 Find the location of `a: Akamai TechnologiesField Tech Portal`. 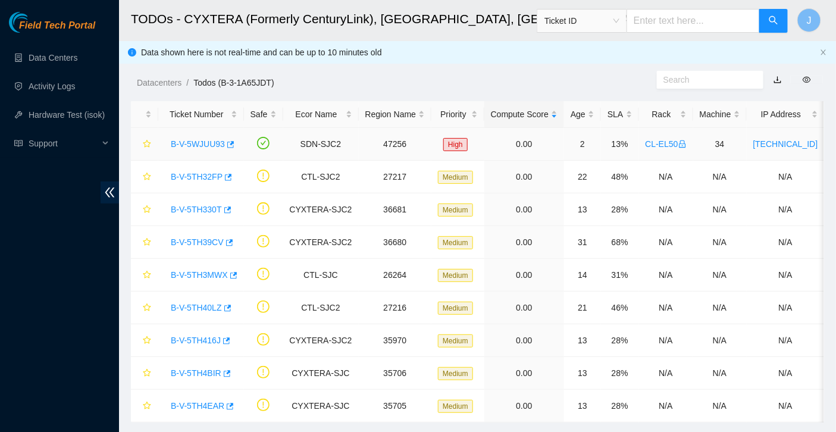

a: Akamai TechnologiesField Tech Portal is located at coordinates (52, 29).